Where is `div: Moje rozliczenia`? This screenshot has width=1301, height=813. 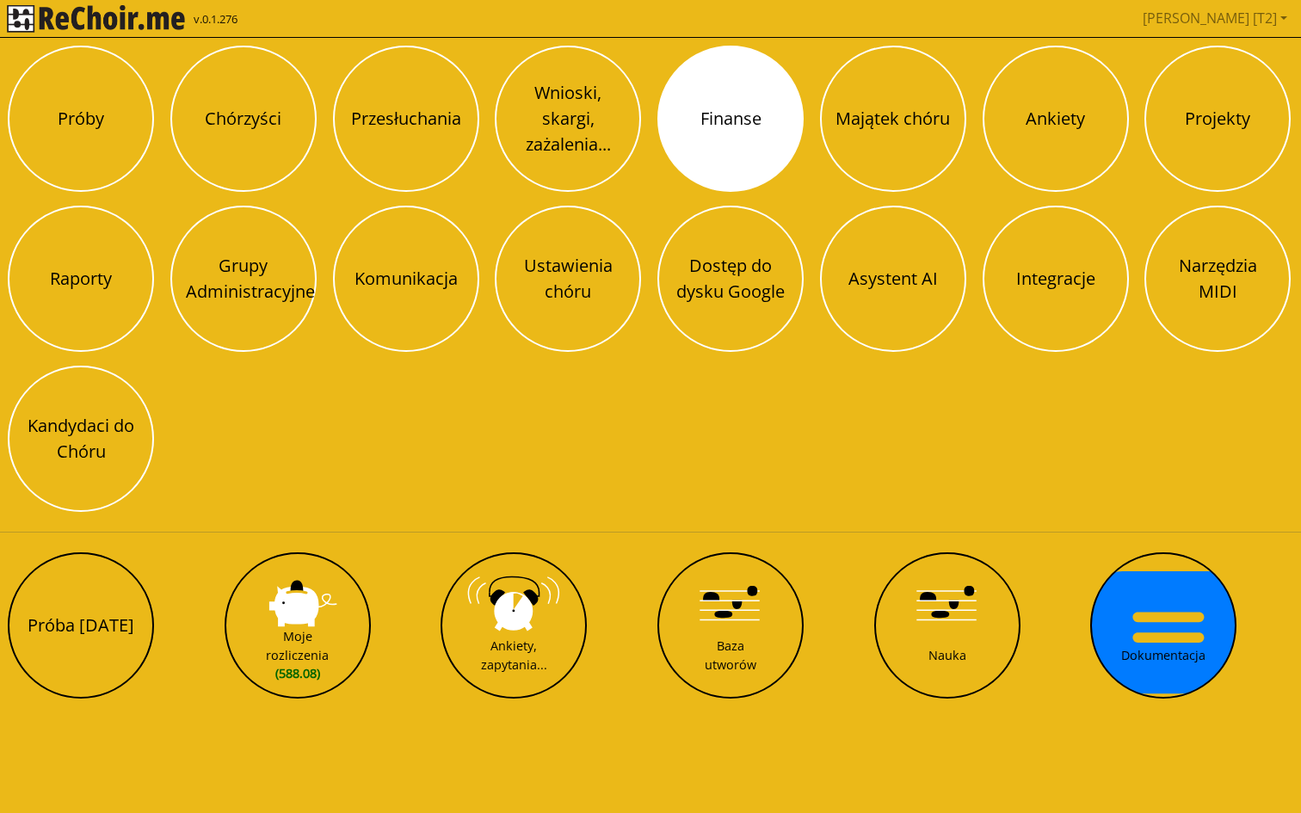
div: Moje rozliczenia is located at coordinates (297, 655).